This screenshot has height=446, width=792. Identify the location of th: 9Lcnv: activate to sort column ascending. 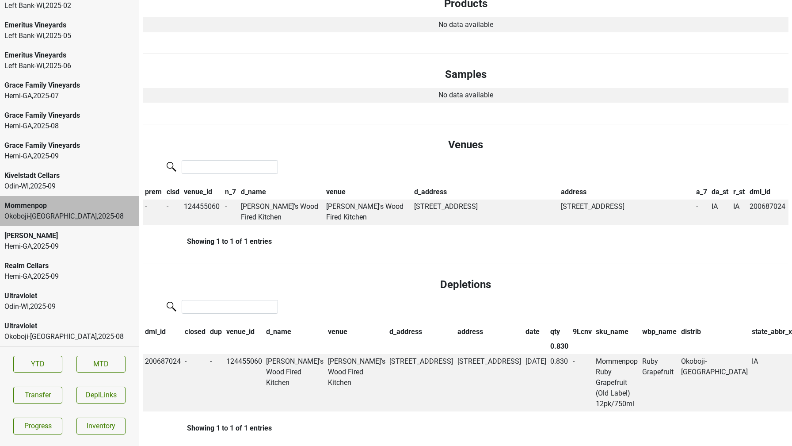
(582, 332).